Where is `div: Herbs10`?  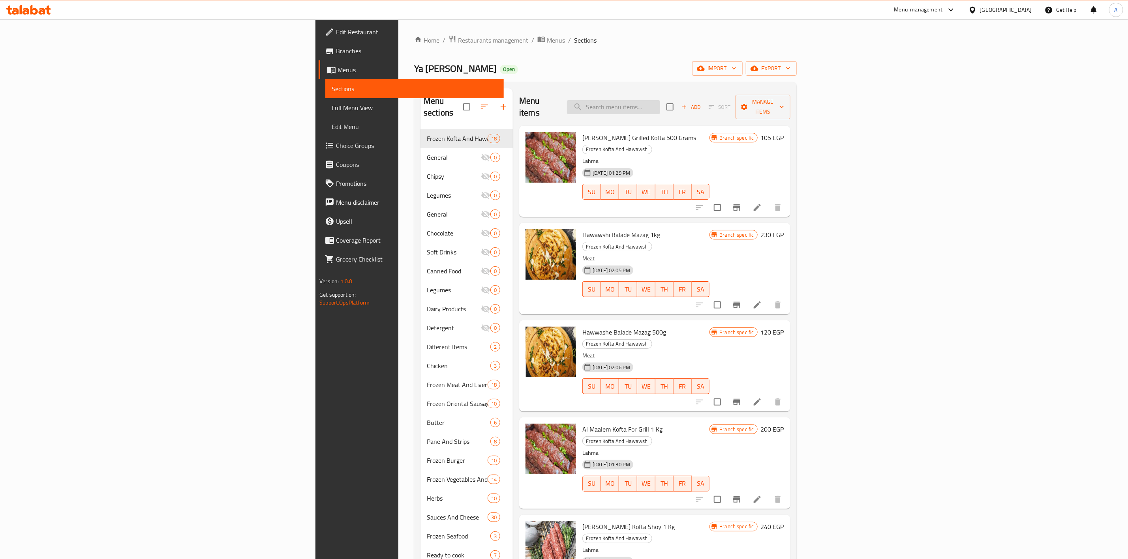
div: Herbs10 is located at coordinates (466, 498).